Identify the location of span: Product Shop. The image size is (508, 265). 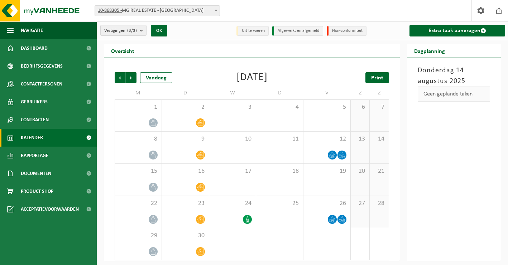
(37, 192).